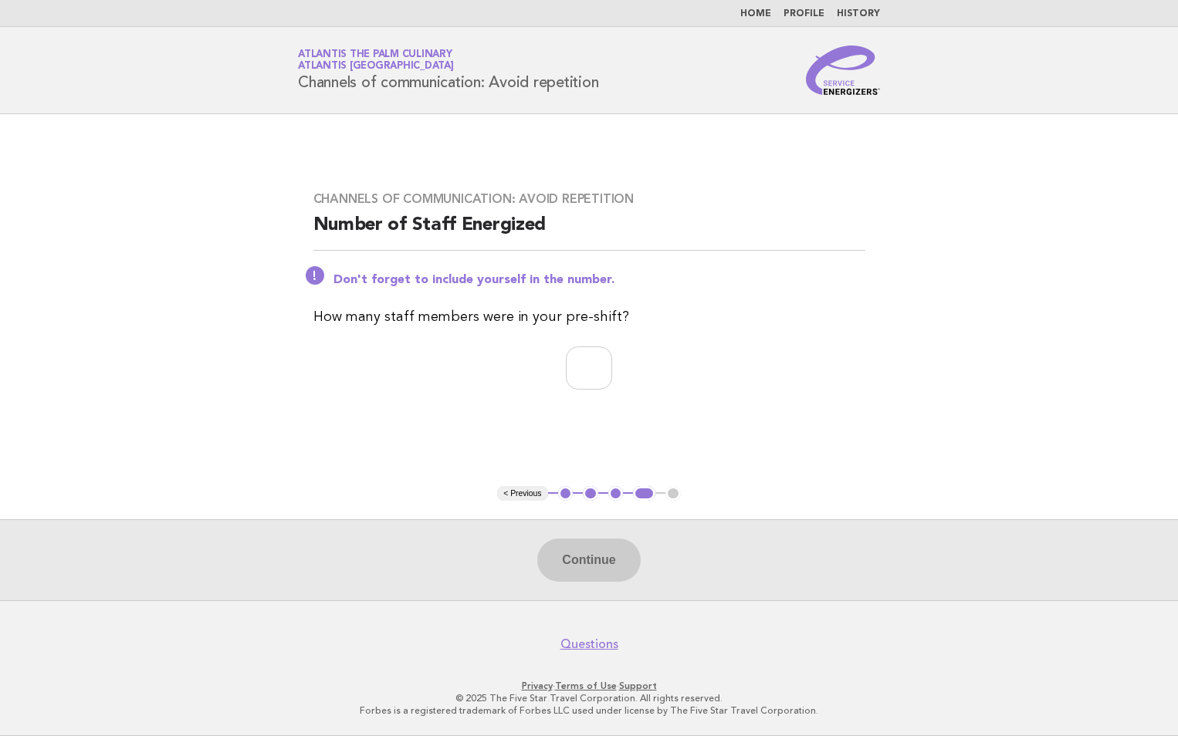 The height and width of the screenshot is (736, 1178). I want to click on button: < Previous, so click(522, 494).